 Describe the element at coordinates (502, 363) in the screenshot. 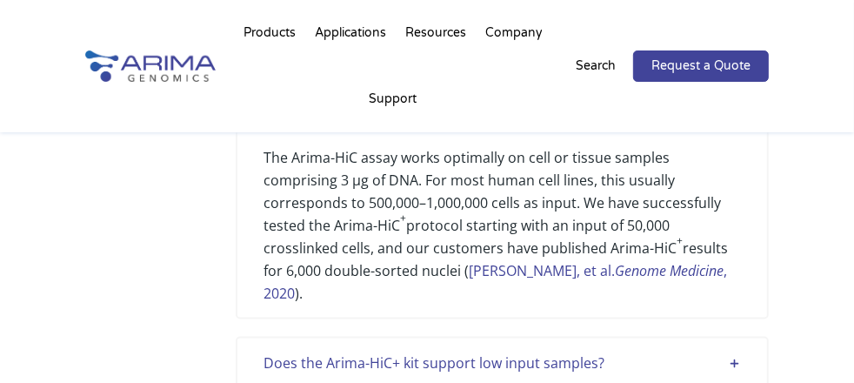

I see `div: Does the Arima-HiC+ kit support low input samples?` at that location.